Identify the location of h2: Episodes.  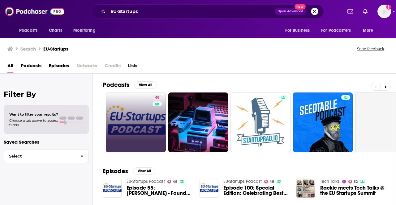
(115, 171).